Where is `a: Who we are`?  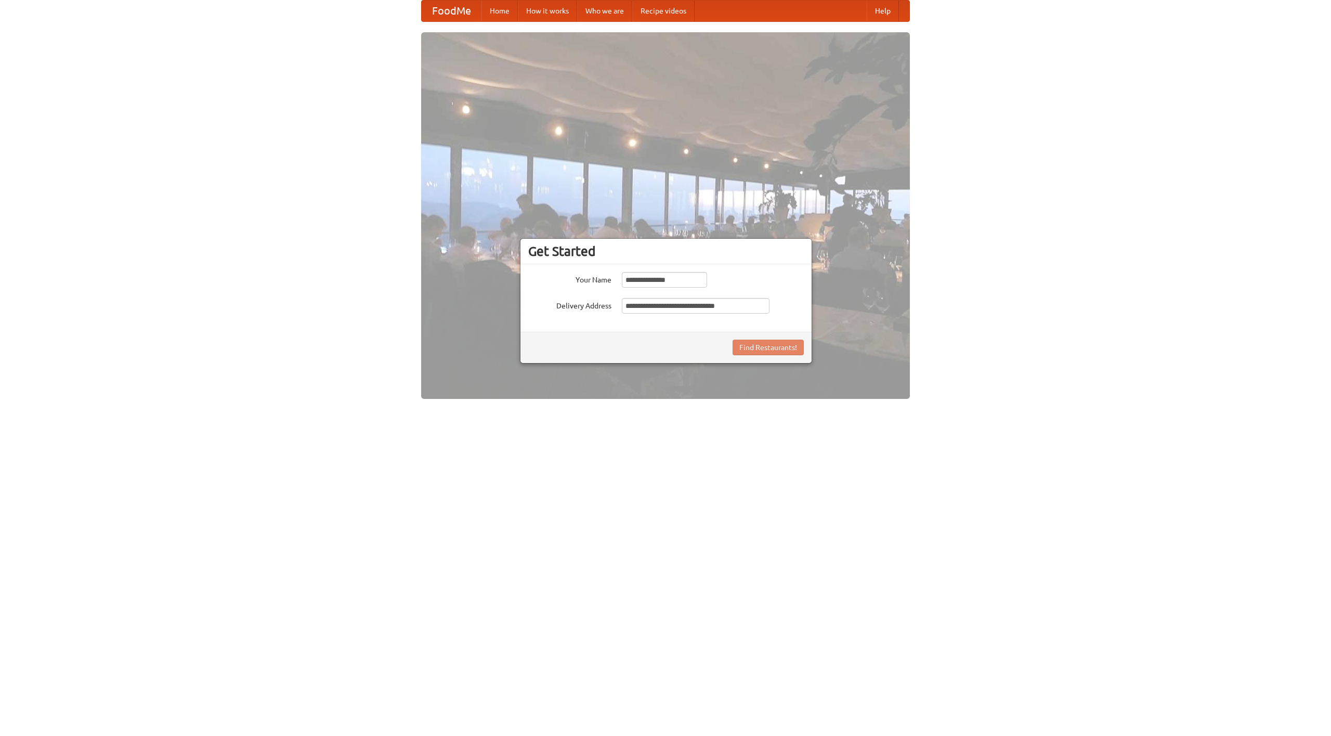
a: Who we are is located at coordinates (605, 11).